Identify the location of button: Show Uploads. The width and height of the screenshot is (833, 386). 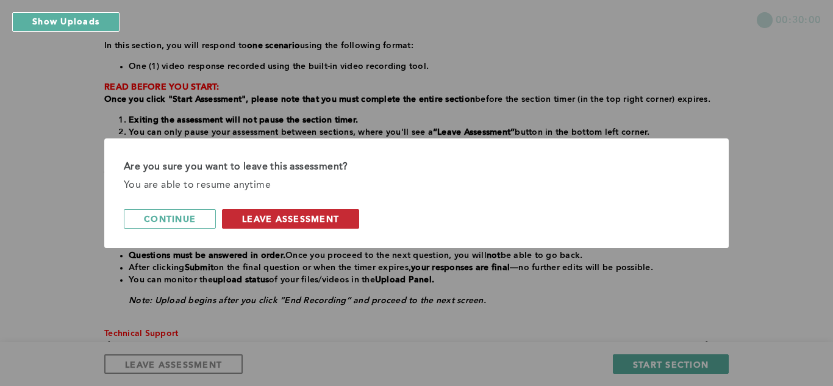
(66, 22).